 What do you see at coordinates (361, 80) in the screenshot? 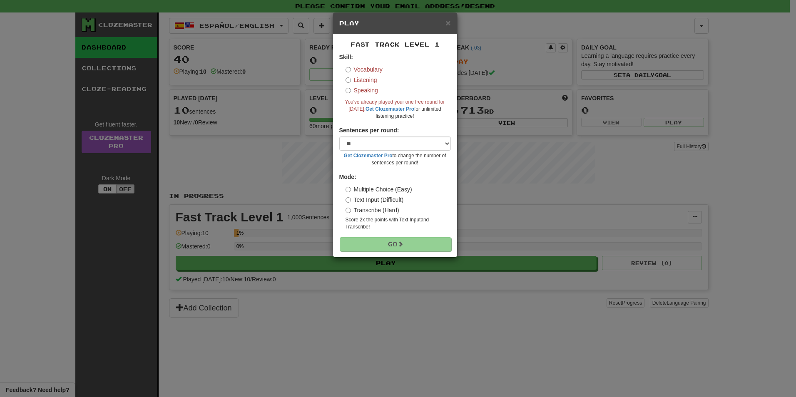
I see `label: Listening` at bounding box center [361, 80].